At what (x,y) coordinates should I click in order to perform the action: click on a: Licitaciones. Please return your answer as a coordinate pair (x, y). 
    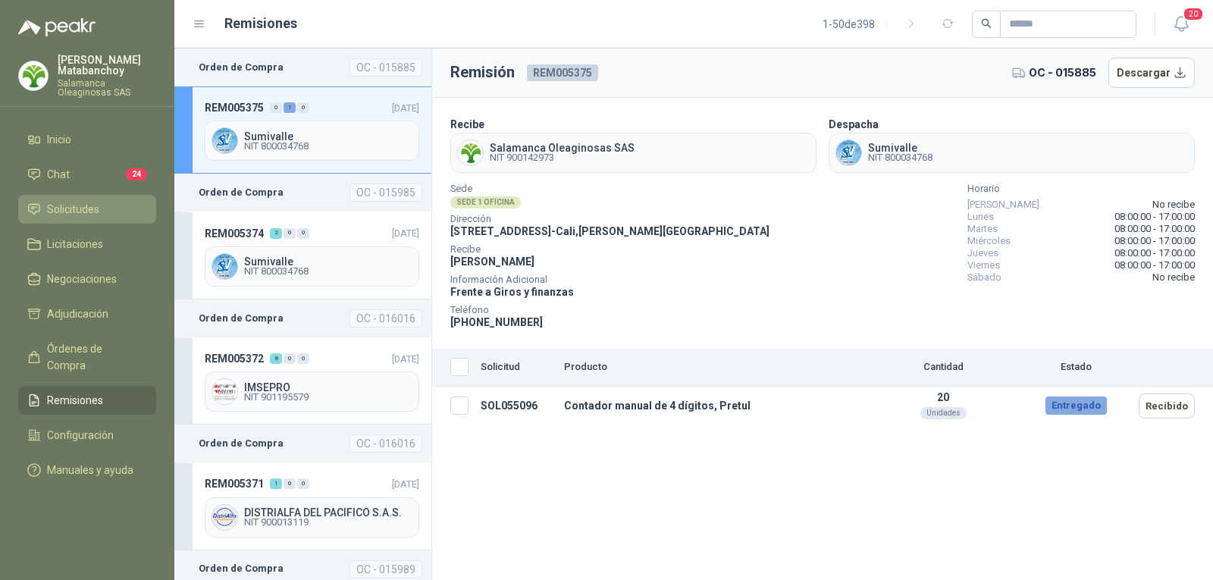
    Looking at the image, I should click on (87, 244).